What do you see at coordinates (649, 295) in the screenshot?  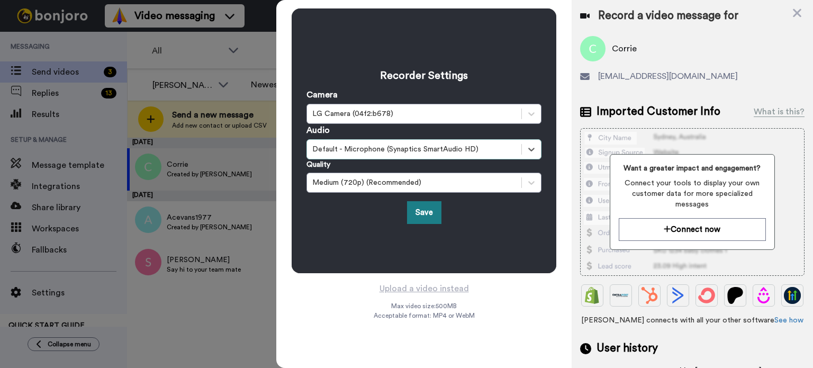 I see `img: Hubspot` at bounding box center [649, 295].